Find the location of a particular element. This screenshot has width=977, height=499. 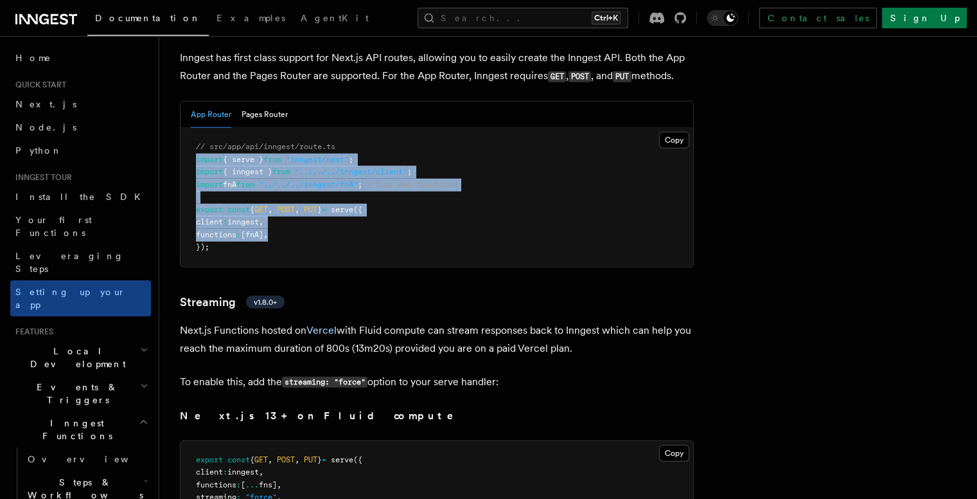

a: Your first Functions is located at coordinates (80, 226).